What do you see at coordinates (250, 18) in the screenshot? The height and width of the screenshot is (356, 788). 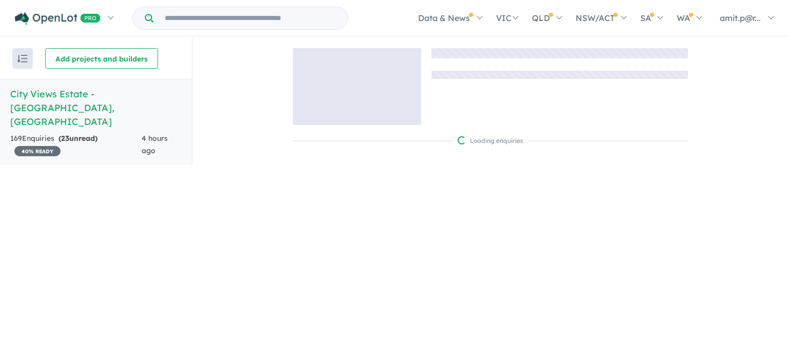 I see `input: Try estate name, suburb, builder or developer` at bounding box center [250, 18].